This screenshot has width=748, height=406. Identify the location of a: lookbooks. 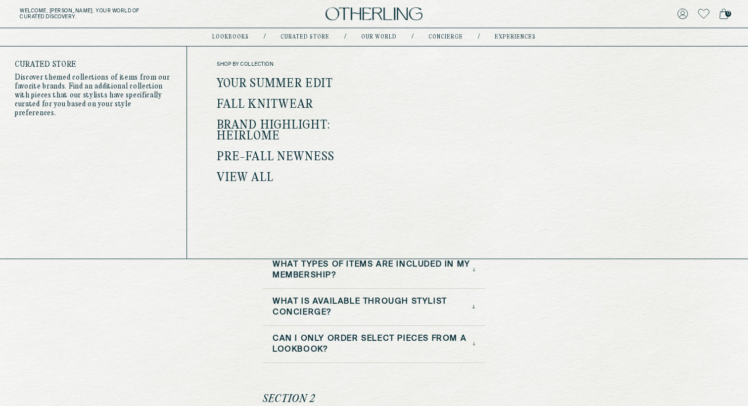
(231, 37).